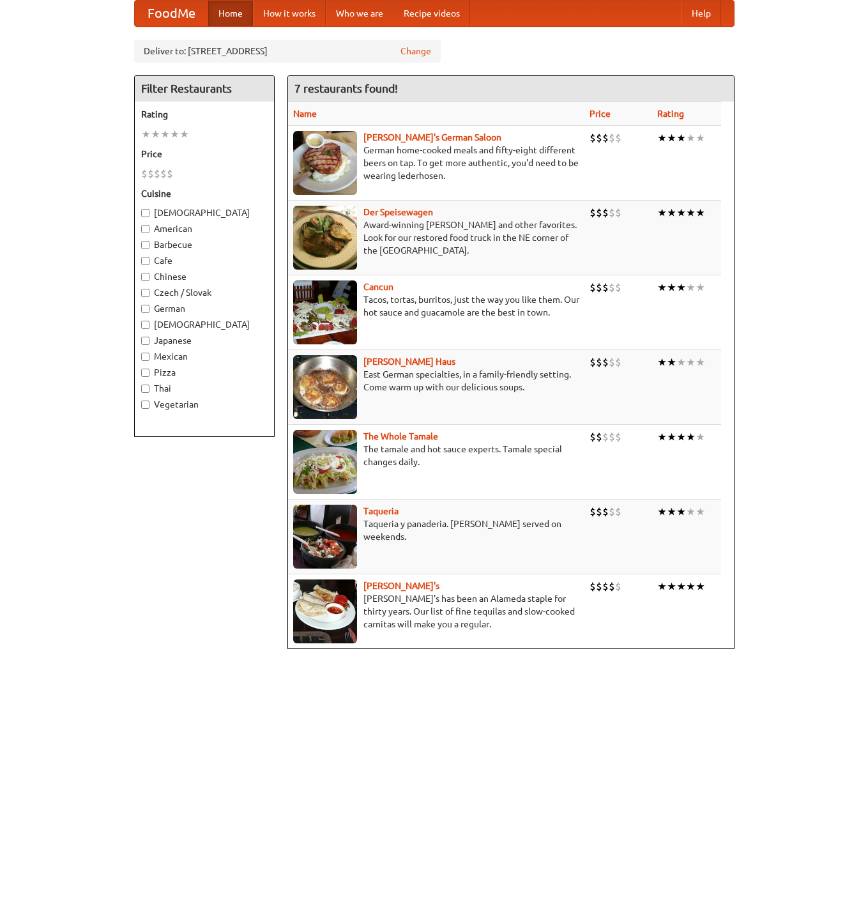  Describe the element at coordinates (204, 356) in the screenshot. I see `label: Mexican` at that location.